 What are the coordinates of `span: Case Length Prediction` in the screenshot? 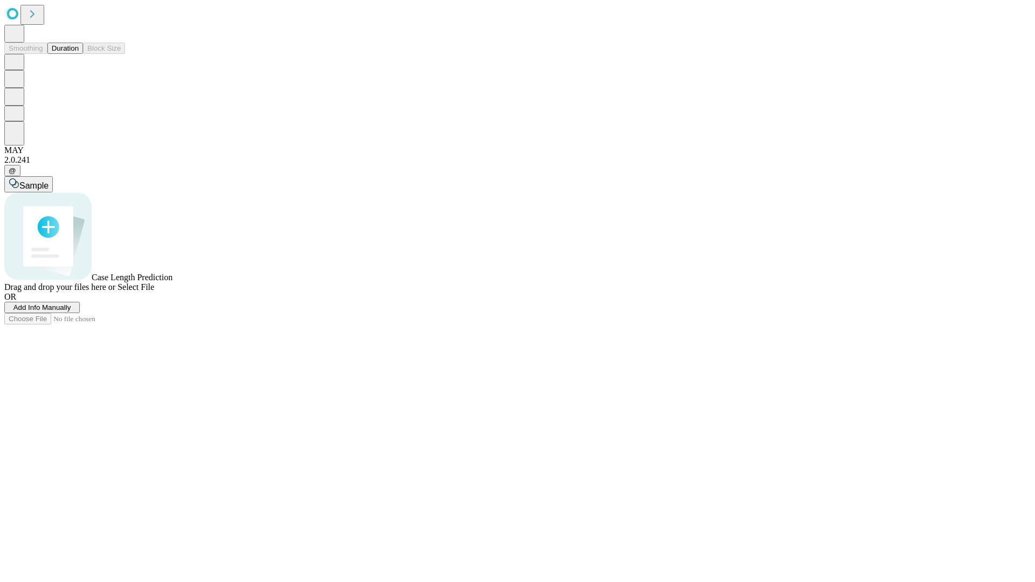 It's located at (132, 277).